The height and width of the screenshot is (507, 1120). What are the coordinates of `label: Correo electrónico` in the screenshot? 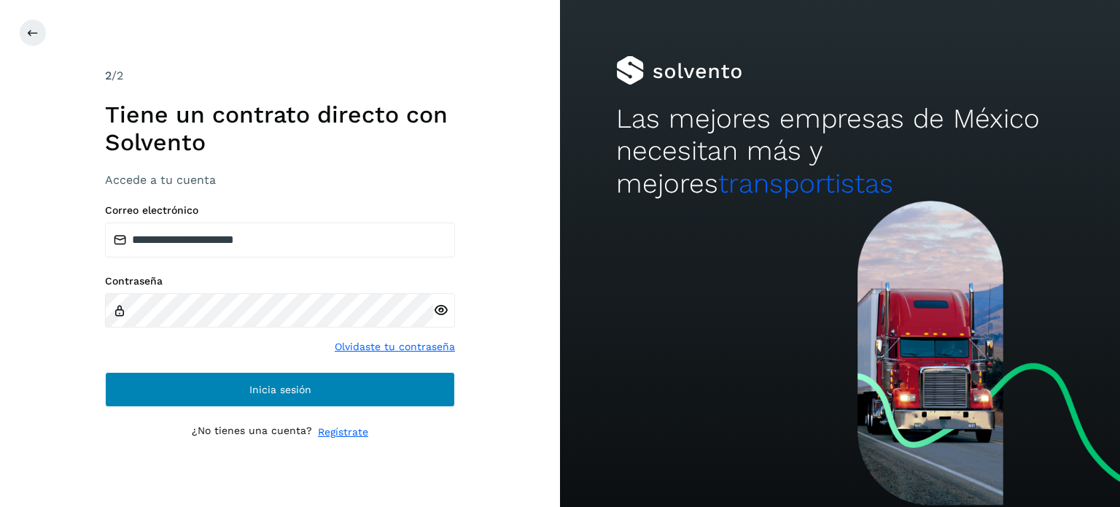 It's located at (280, 210).